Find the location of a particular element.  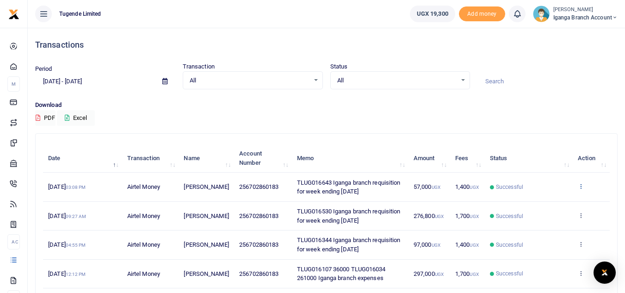

small: 09:27 AM is located at coordinates (76, 216).